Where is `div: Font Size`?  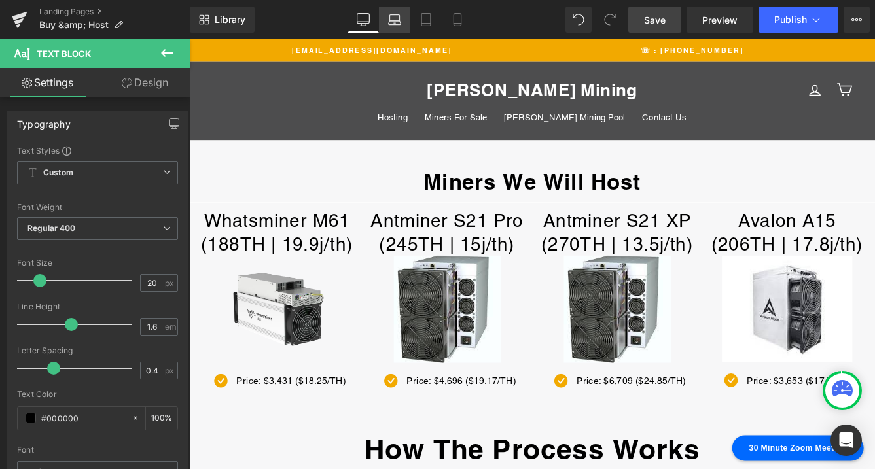 div: Font Size is located at coordinates (97, 263).